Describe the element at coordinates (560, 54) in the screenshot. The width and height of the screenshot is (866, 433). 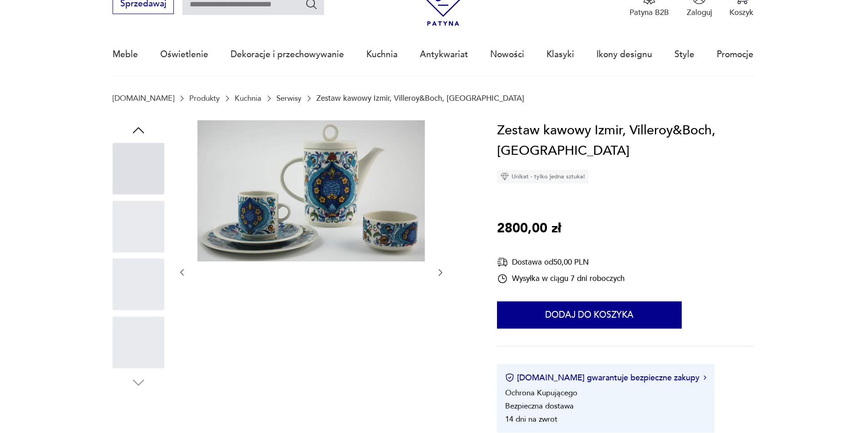
I see `a: Klasyki` at that location.